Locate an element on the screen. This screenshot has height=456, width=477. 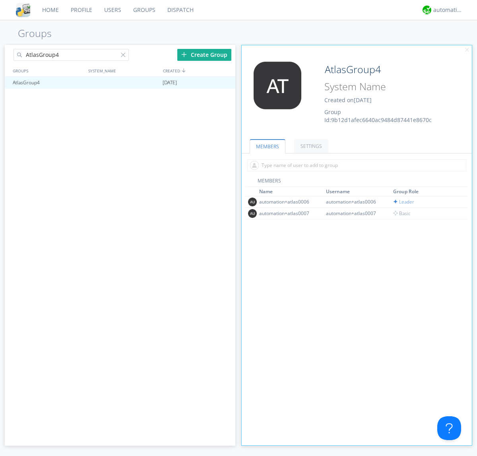
span: Basic is located at coordinates (402, 213).